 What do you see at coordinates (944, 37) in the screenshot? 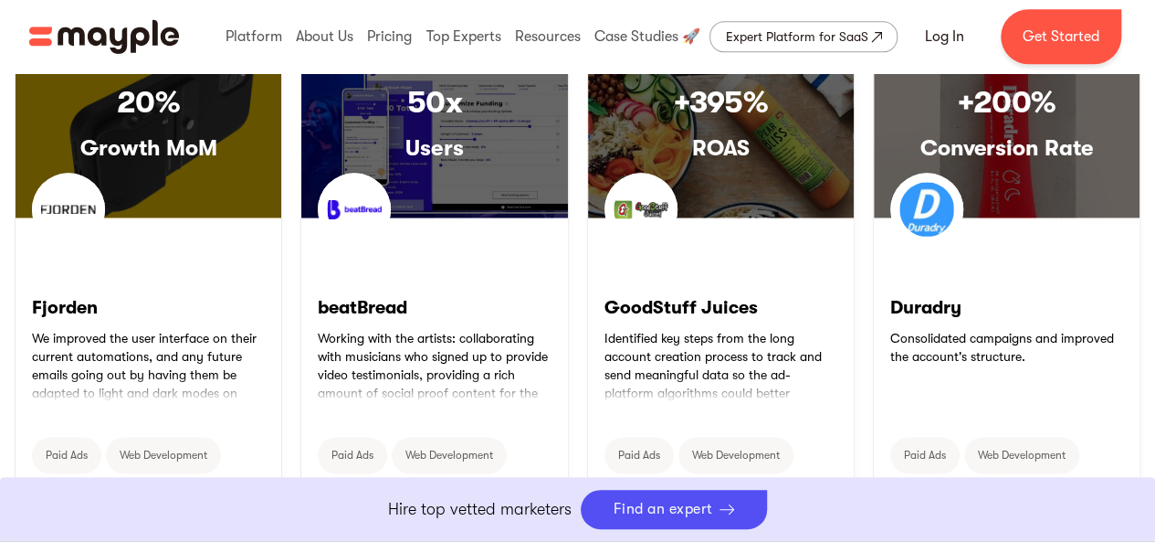
I see `a: Log In` at bounding box center [944, 37].